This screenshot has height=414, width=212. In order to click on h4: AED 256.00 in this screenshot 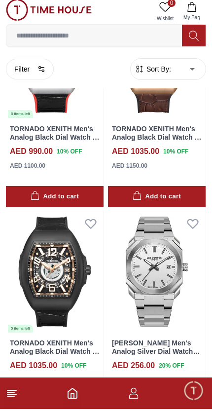, I will do `click(133, 371)`.